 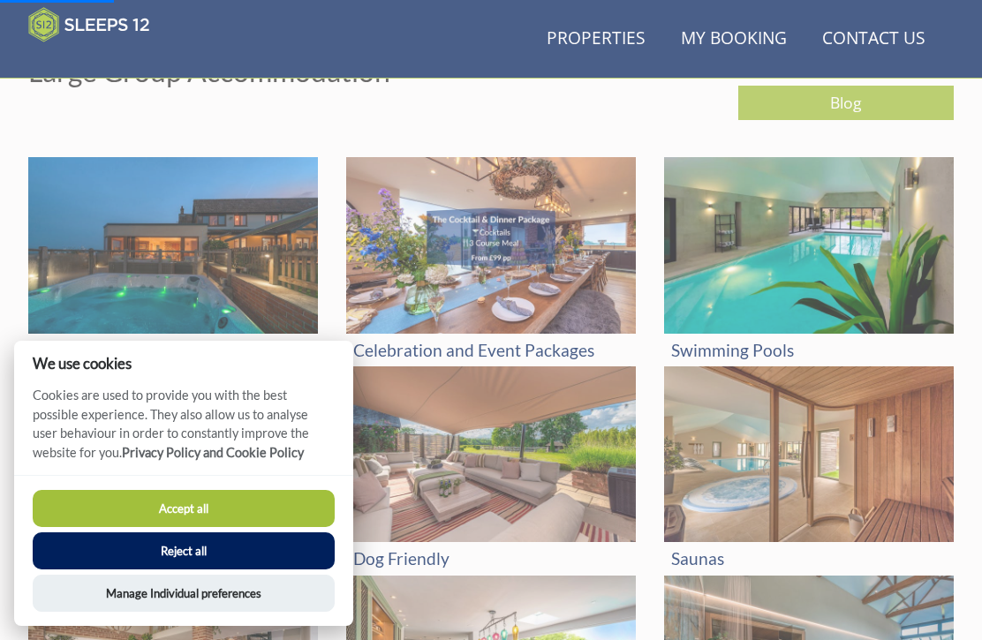 What do you see at coordinates (809, 350) in the screenshot?
I see `h3: Swimming Pools` at bounding box center [809, 350].